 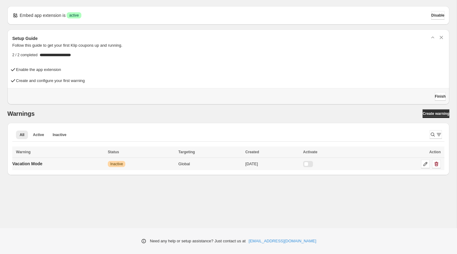 I want to click on p: Embed app extension is, so click(x=42, y=15).